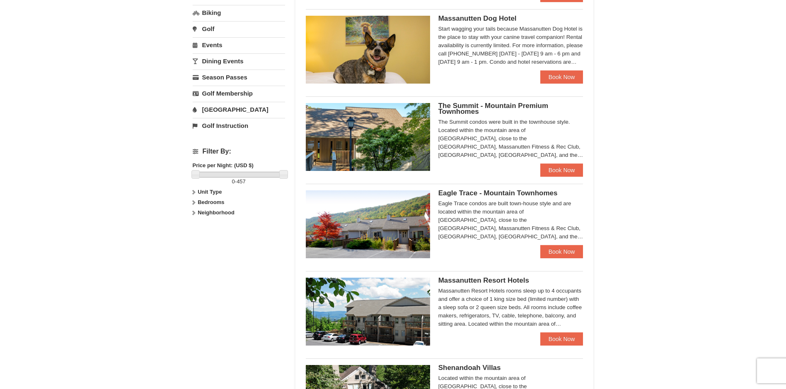 The height and width of the screenshot is (389, 786). I want to click on img: 27428181-5-81c892a3.jpg, so click(368, 50).